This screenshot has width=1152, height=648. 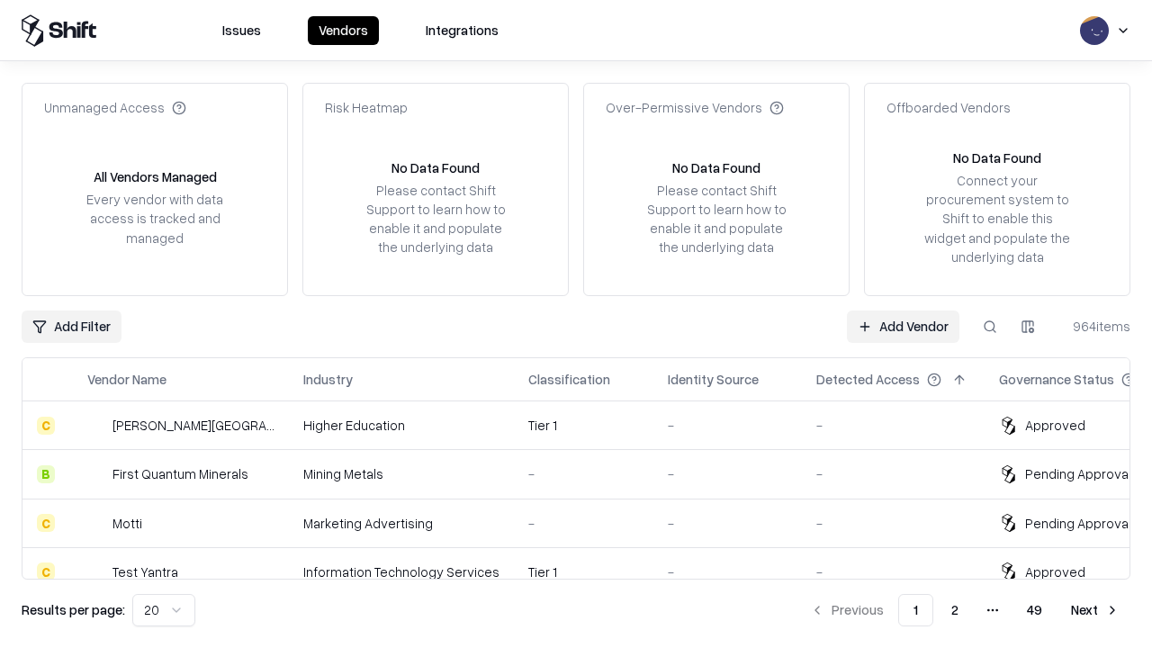 I want to click on div: Classification, so click(x=569, y=379).